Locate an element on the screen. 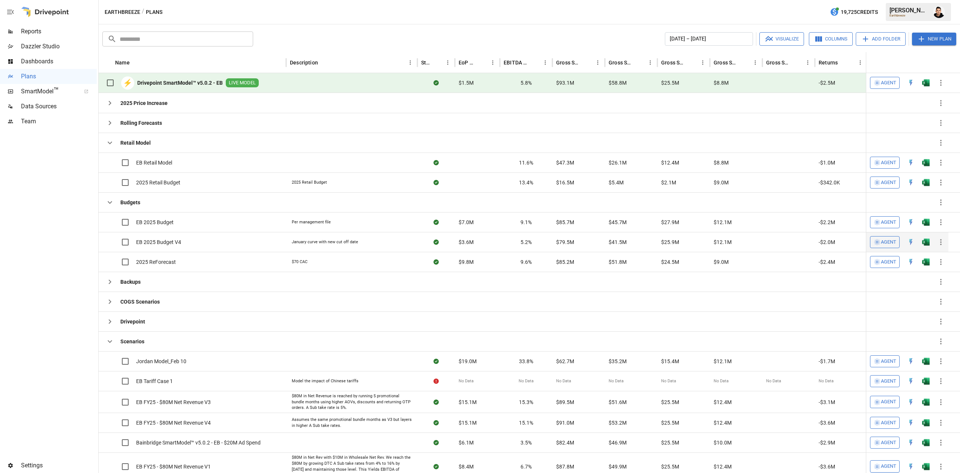  div: Gross Sales is located at coordinates (569, 63).